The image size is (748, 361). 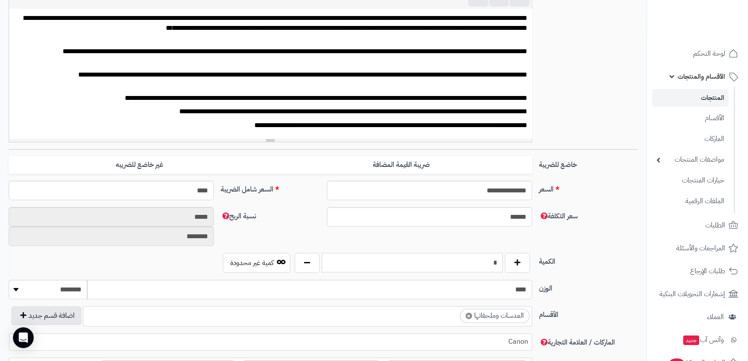 What do you see at coordinates (709, 54) in the screenshot?
I see `span: لوحة التحكم` at bounding box center [709, 54].